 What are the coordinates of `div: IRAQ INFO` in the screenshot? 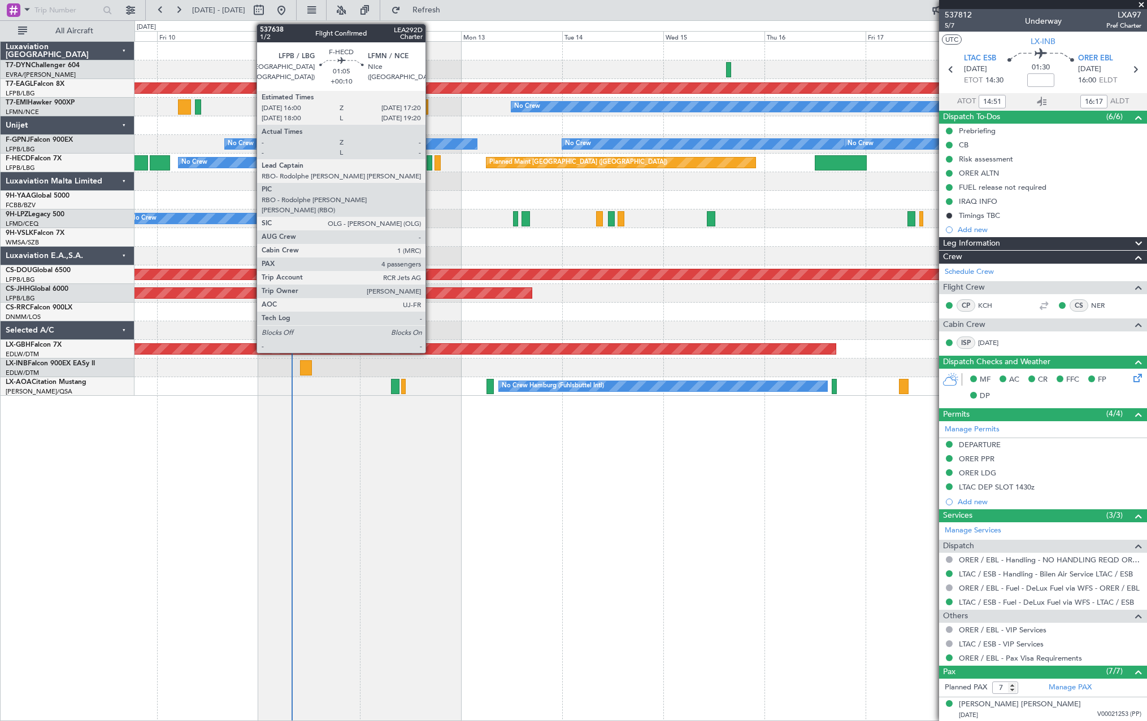 It's located at (978, 201).